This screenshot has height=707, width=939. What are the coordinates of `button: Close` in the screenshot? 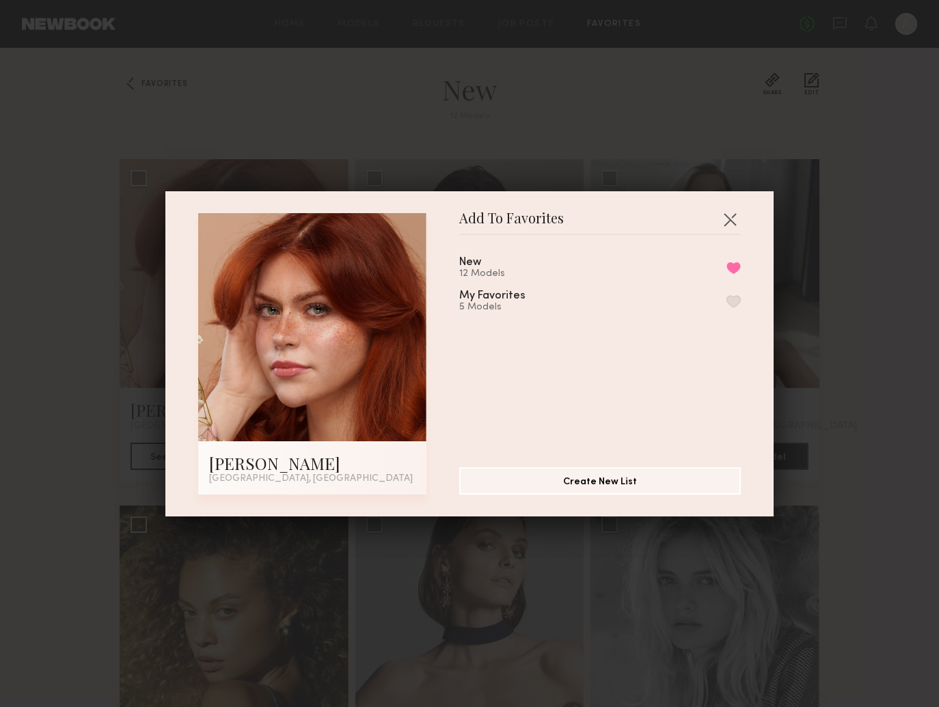 It's located at (730, 219).